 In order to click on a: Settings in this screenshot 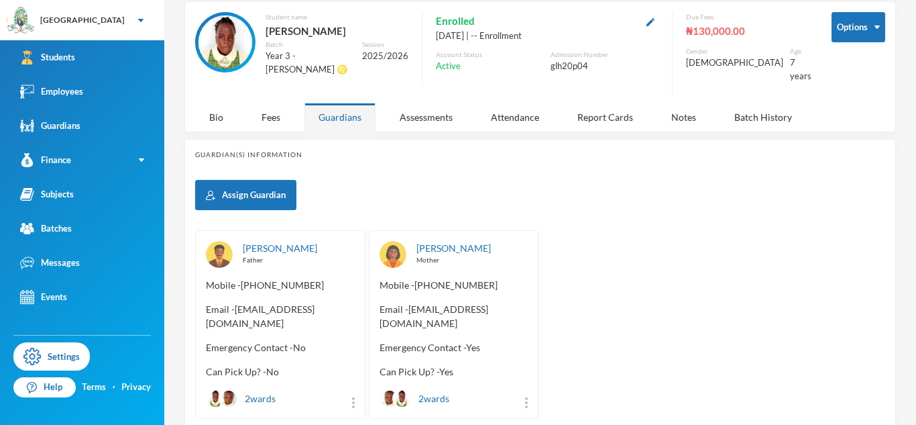, I will do `click(52, 356)`.